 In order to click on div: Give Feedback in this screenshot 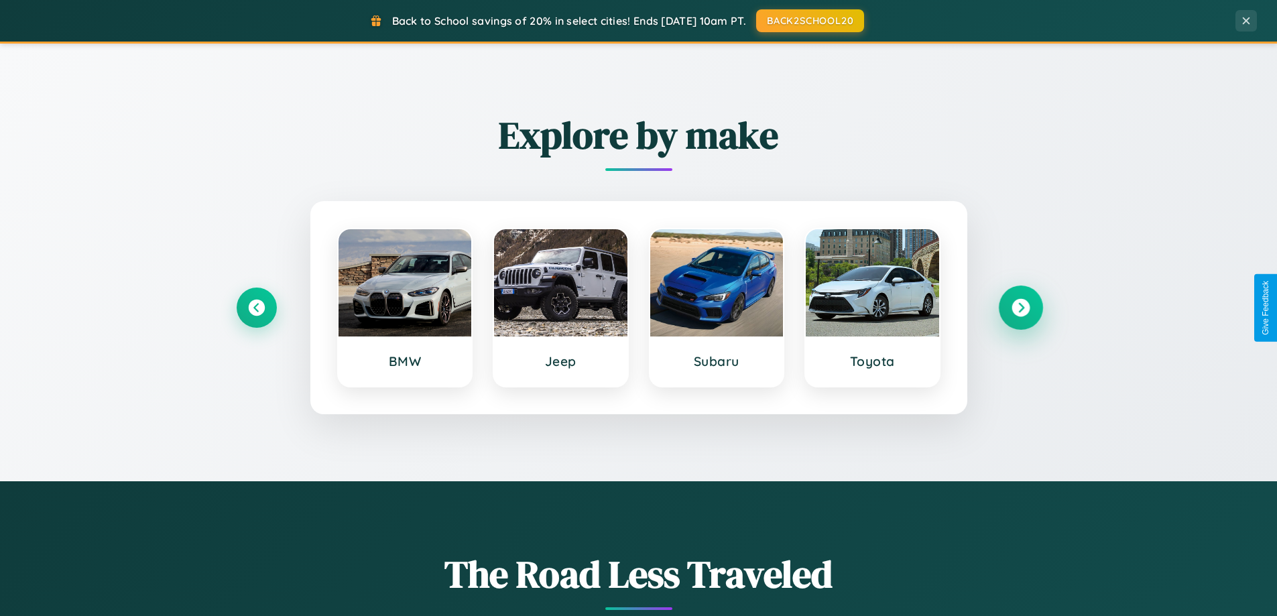, I will do `click(1265, 308)`.